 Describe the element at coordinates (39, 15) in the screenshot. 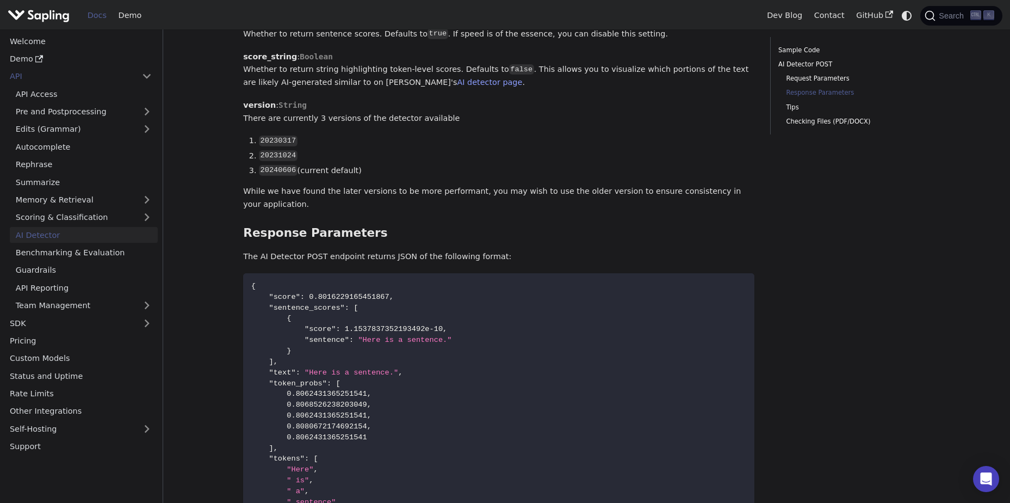

I see `img: Sapling.ai` at that location.